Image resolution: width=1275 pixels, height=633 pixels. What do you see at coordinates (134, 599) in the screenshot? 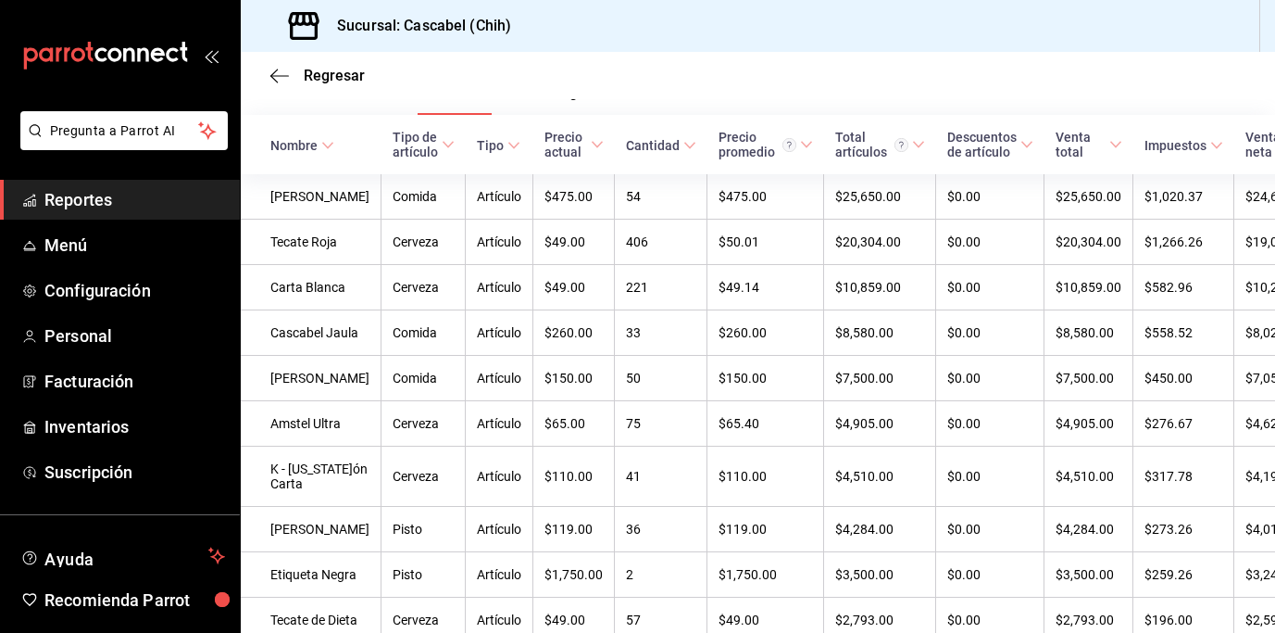
I see `span: Recomienda Parrot` at bounding box center [134, 599].